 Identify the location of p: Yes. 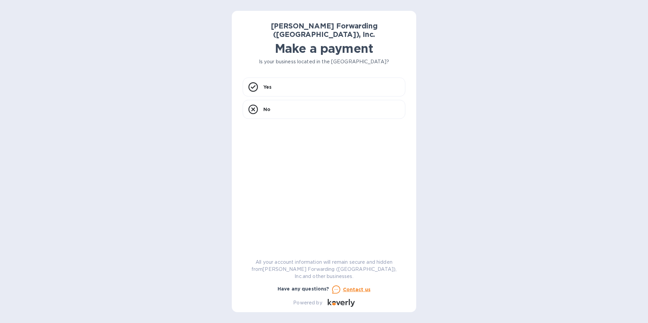
(267, 87).